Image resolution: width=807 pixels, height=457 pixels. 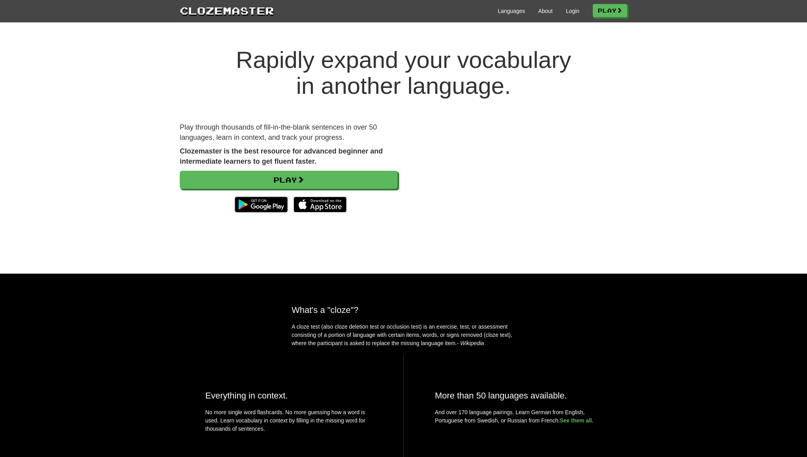 I want to click on p: A cloze test (also cloze deletion test or occlusion test) is an exercise, test, or assessment con..., so click(x=403, y=335).